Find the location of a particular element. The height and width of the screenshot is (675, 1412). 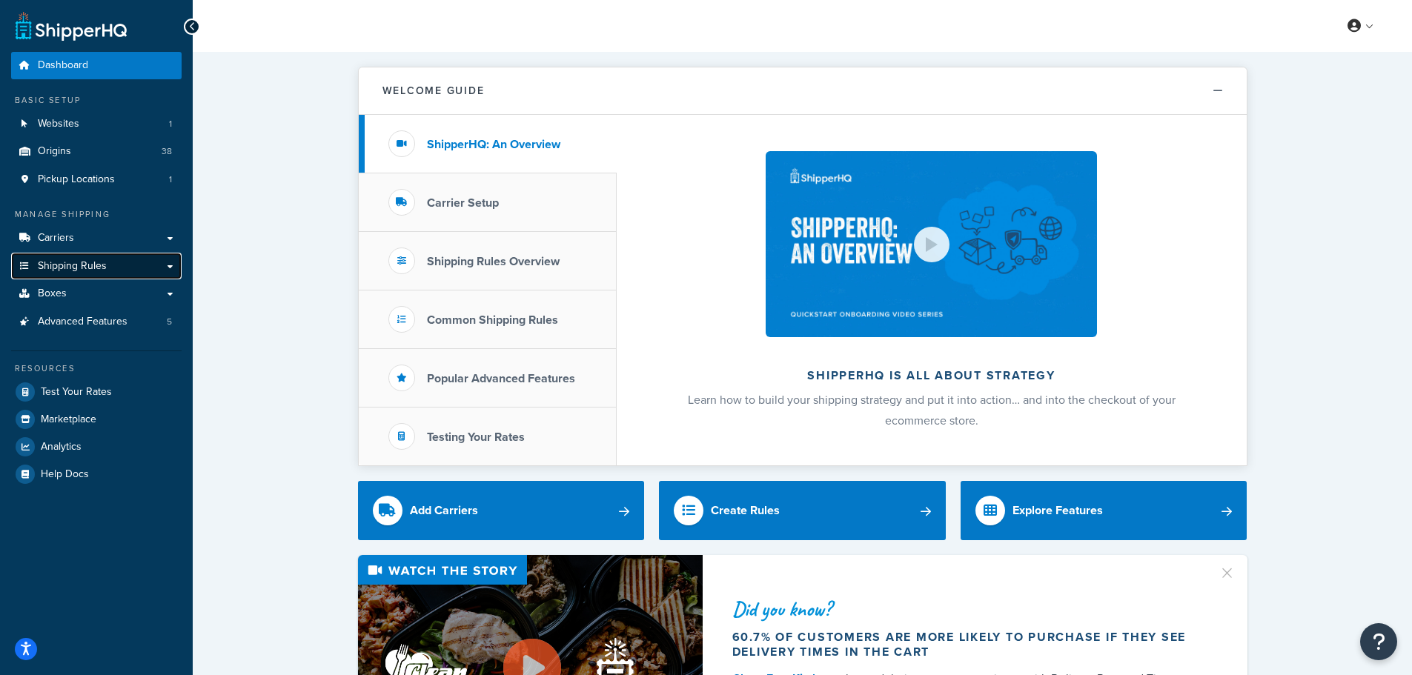

a: Shipping Rules is located at coordinates (96, 266).